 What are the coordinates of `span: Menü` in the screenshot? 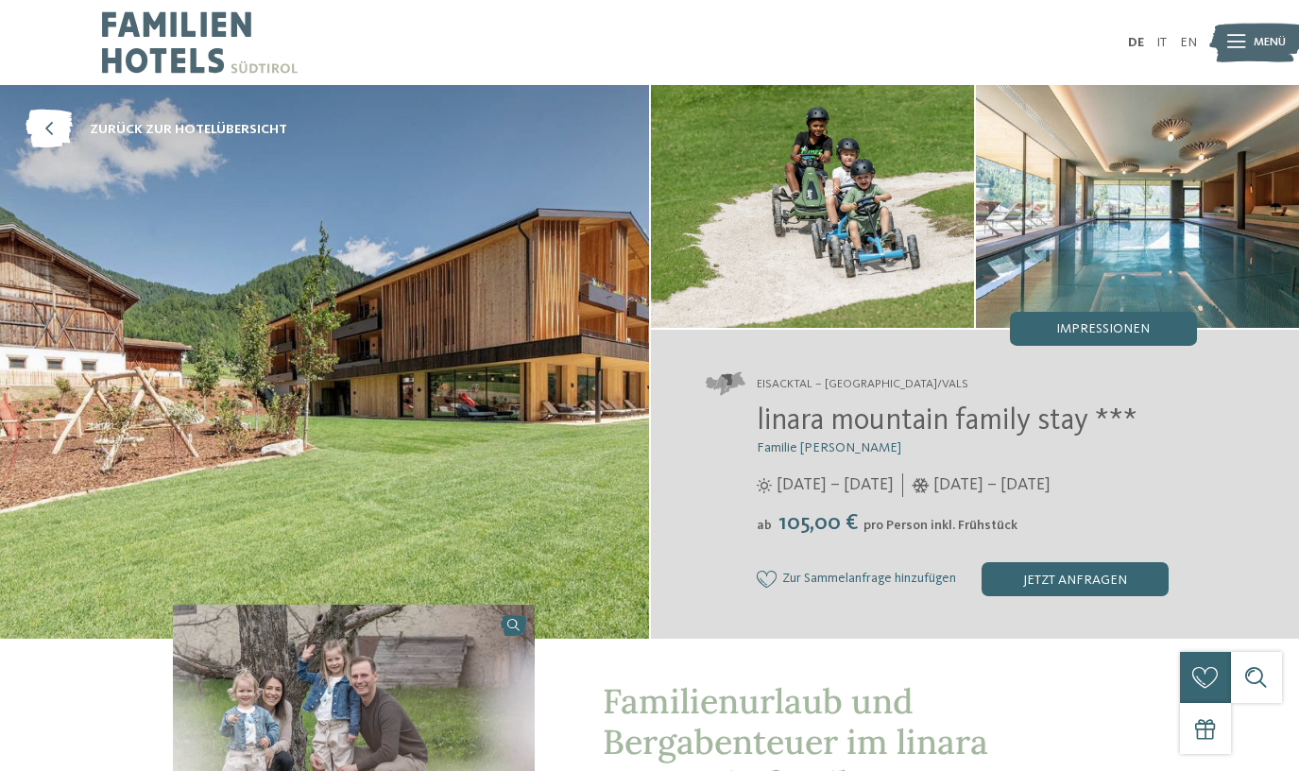 It's located at (1270, 43).